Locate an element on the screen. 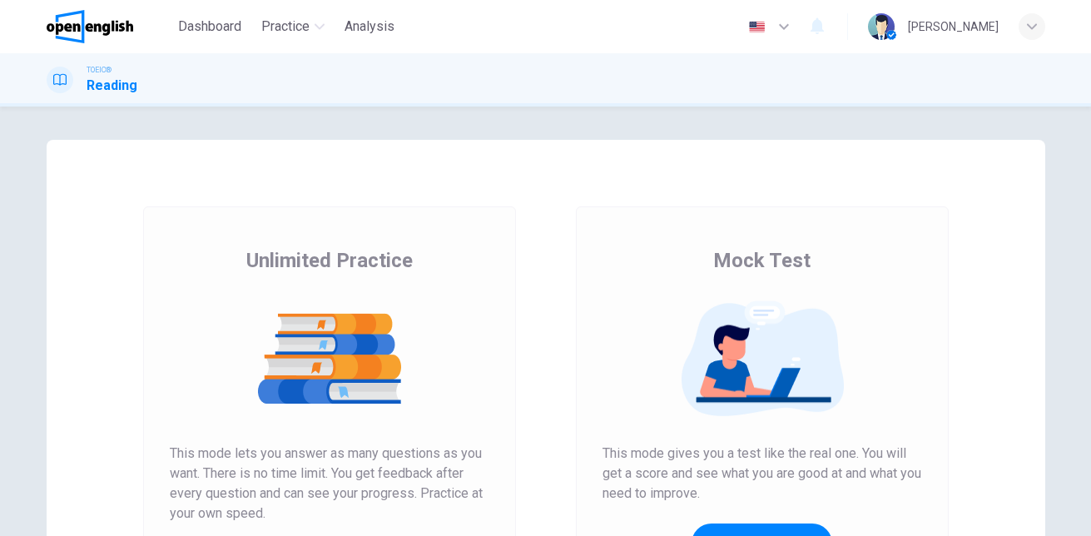 Image resolution: width=1091 pixels, height=536 pixels. img: OpenEnglish logo is located at coordinates (90, 27).